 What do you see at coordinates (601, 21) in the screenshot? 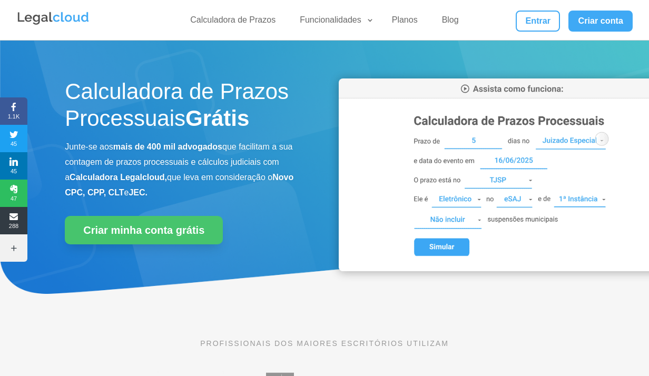
I see `a: Criar conta` at bounding box center [601, 21].